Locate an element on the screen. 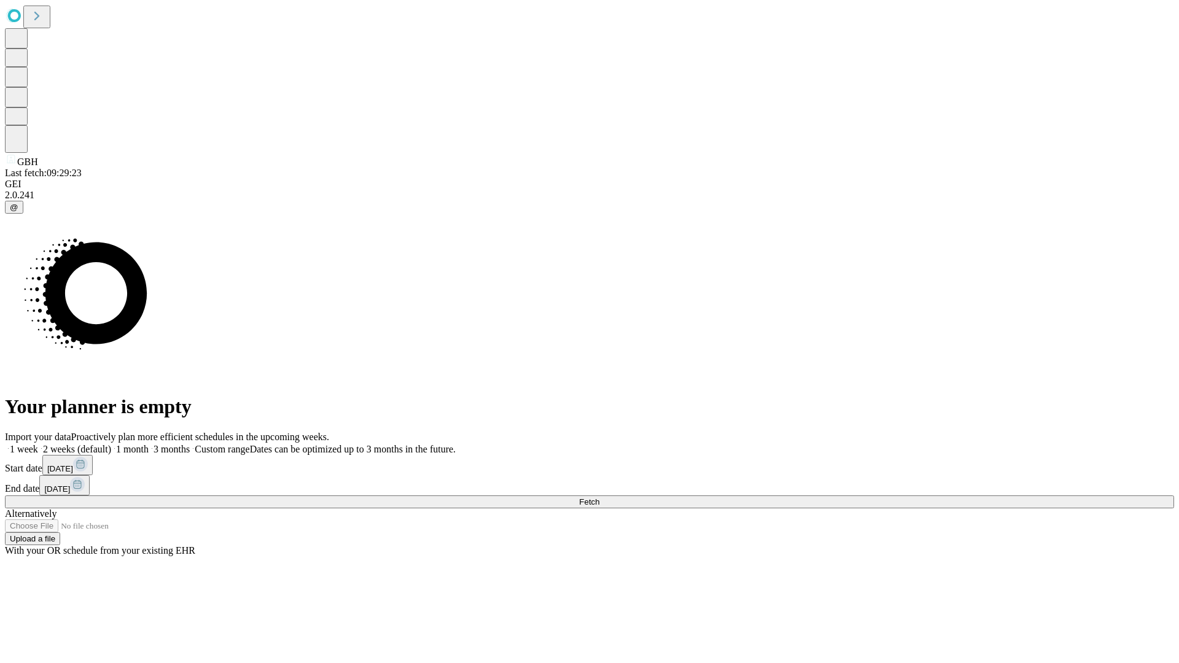 Image resolution: width=1179 pixels, height=663 pixels. span: Fetch is located at coordinates (589, 502).